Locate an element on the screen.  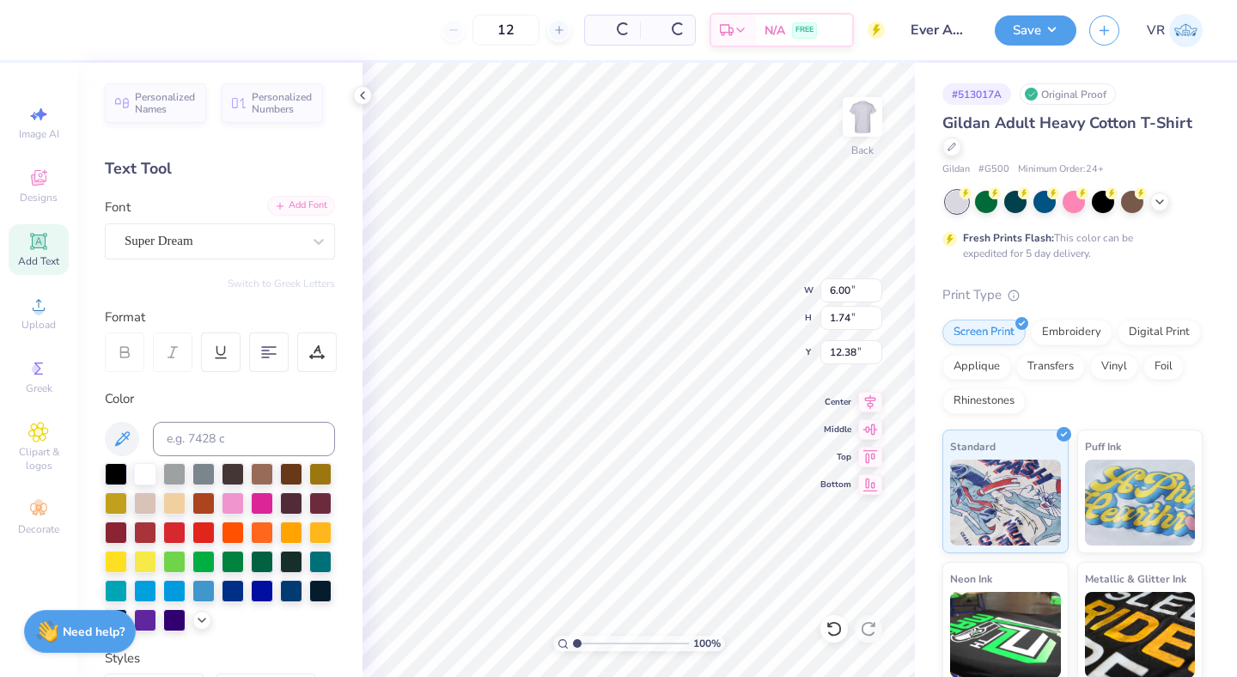
button: Save is located at coordinates (1035, 30).